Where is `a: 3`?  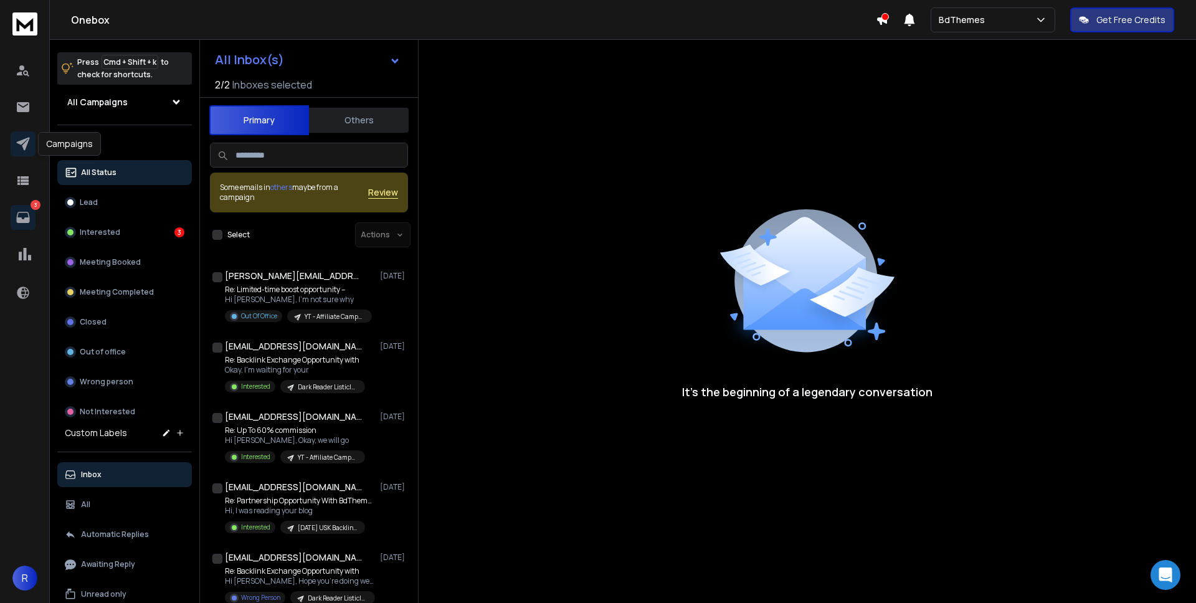 a: 3 is located at coordinates (23, 217).